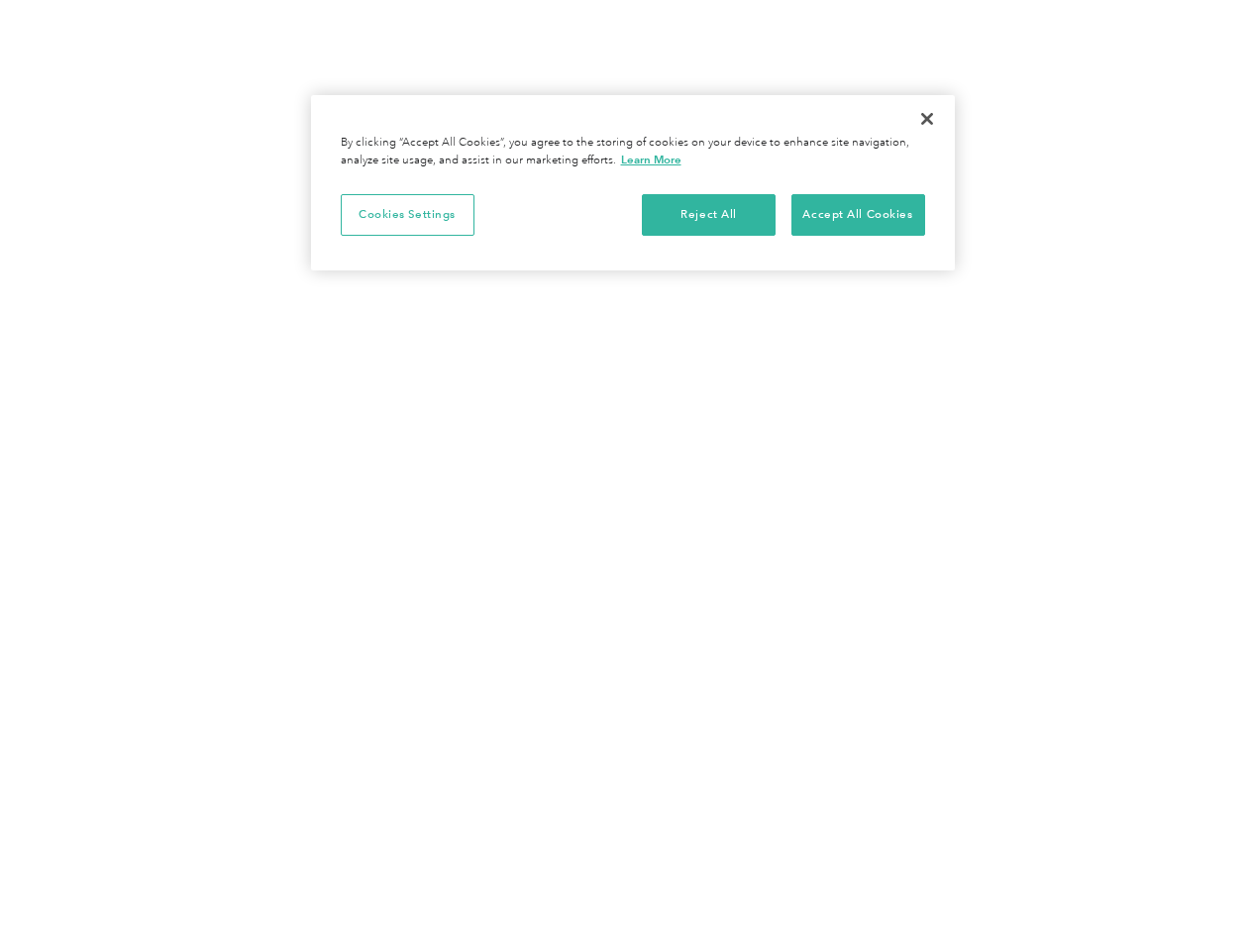 This screenshot has width=1251, height=951. Describe the element at coordinates (708, 215) in the screenshot. I see `button: Reject All` at that location.